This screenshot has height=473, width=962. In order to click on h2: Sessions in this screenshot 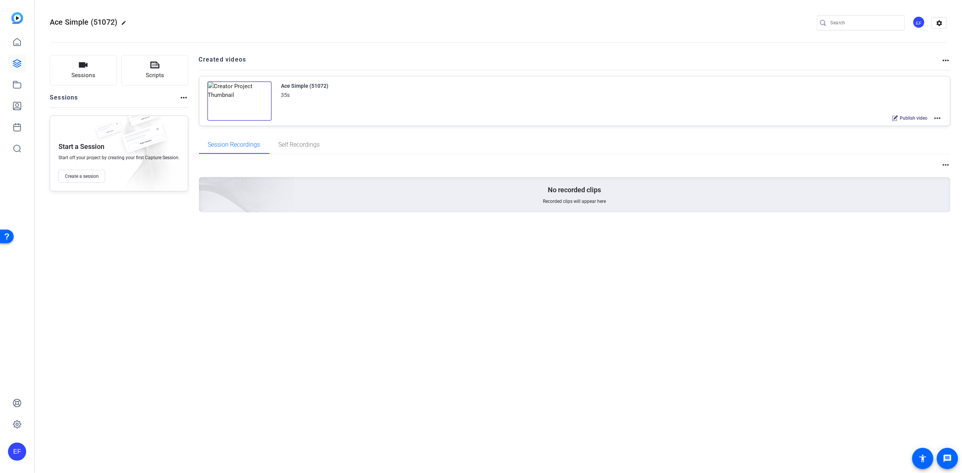, I will do `click(64, 100)`.